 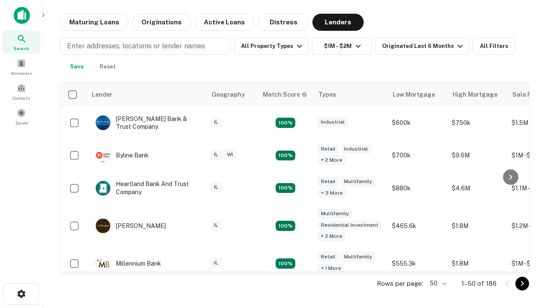 I want to click on th: Capitalize uses an advanced AI algorithm to match your search with the best lender. The match sco..., so click(x=286, y=94).